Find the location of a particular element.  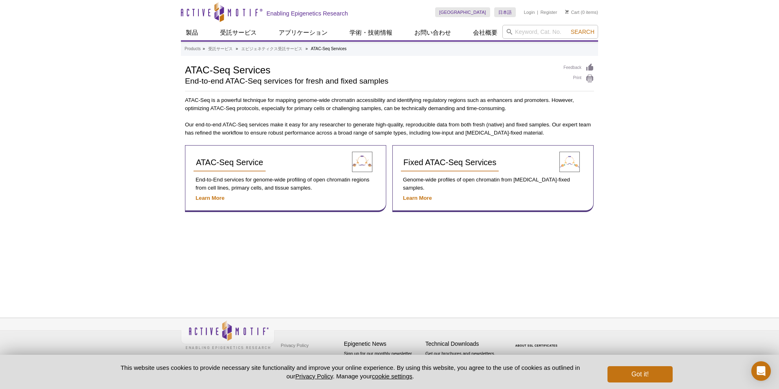

button: Search is located at coordinates (583, 32).